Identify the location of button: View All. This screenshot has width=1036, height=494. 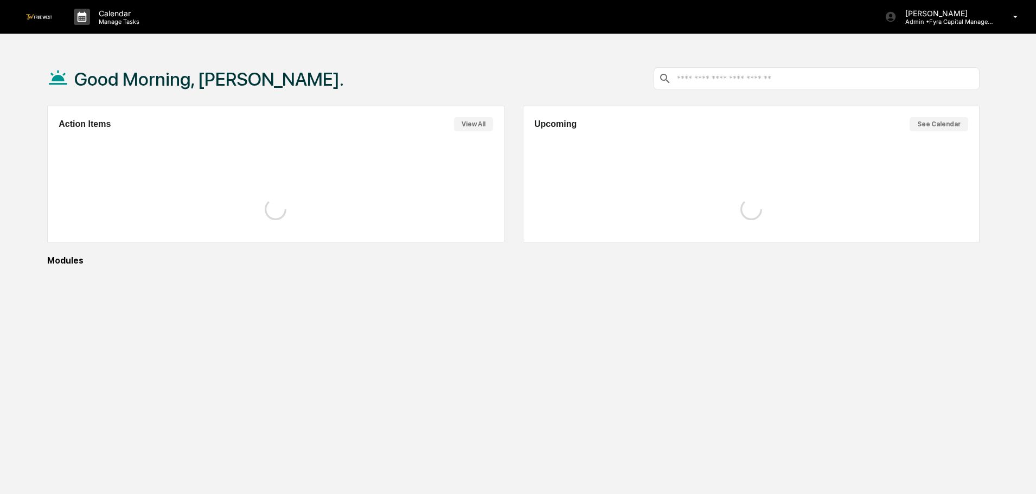
(474, 124).